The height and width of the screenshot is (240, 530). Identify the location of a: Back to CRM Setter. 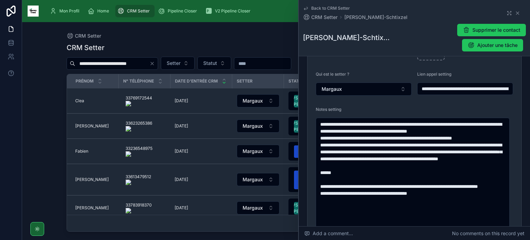
(326, 8).